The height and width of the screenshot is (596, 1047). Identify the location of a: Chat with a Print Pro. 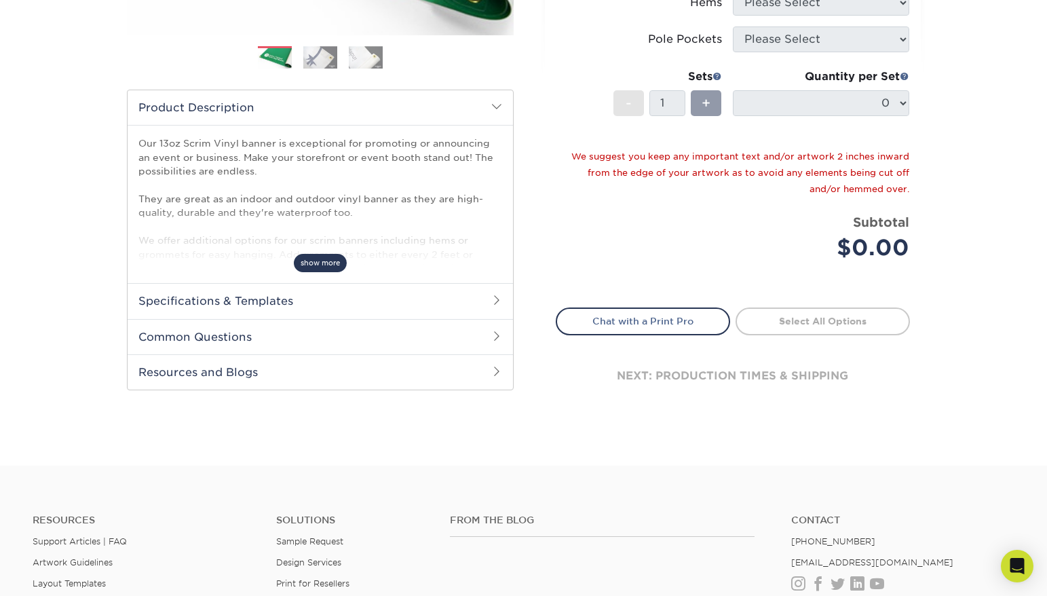
(643, 321).